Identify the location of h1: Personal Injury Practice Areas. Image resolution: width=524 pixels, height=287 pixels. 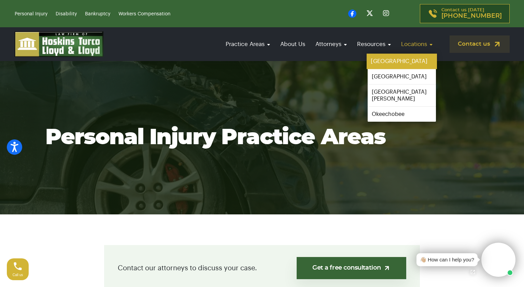
(262, 138).